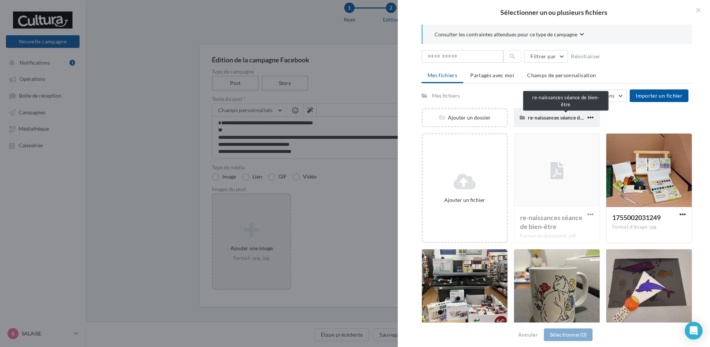  Describe the element at coordinates (492, 75) in the screenshot. I see `span: Partagés avec moi` at that location.